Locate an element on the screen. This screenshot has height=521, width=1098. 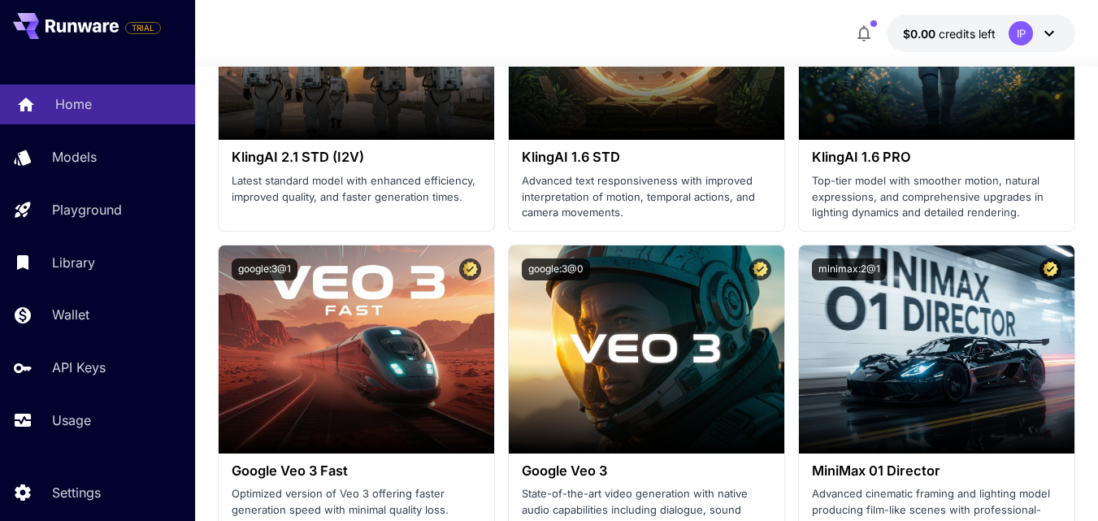
h3: KlingAI 1.6 STD is located at coordinates (646, 157).